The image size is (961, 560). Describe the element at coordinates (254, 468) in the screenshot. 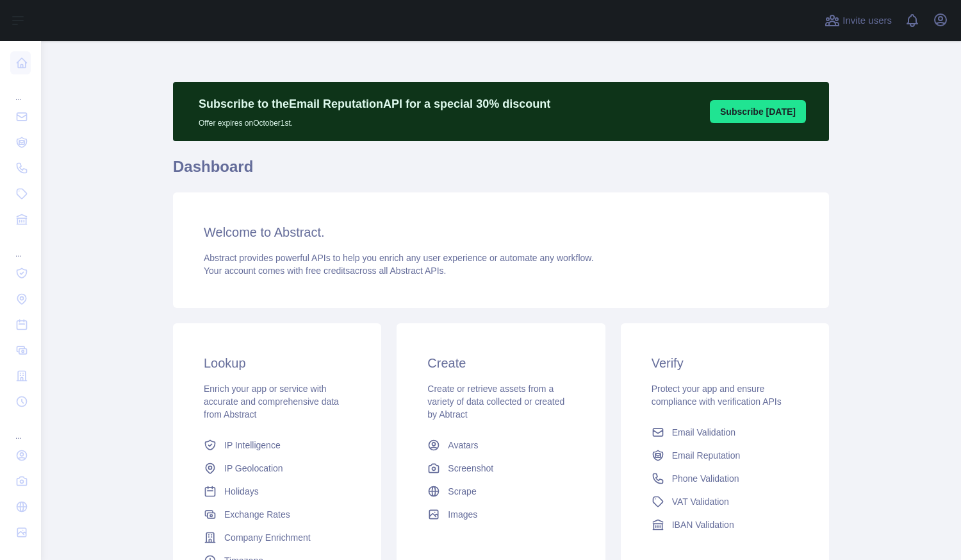

I see `span: IP Geolocation` at that location.